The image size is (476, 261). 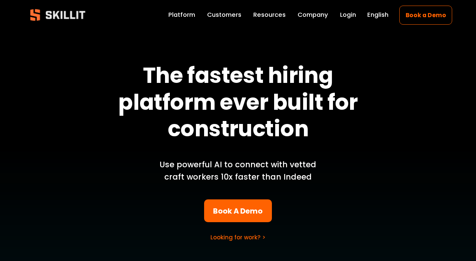 I want to click on a: Customers, so click(x=224, y=15).